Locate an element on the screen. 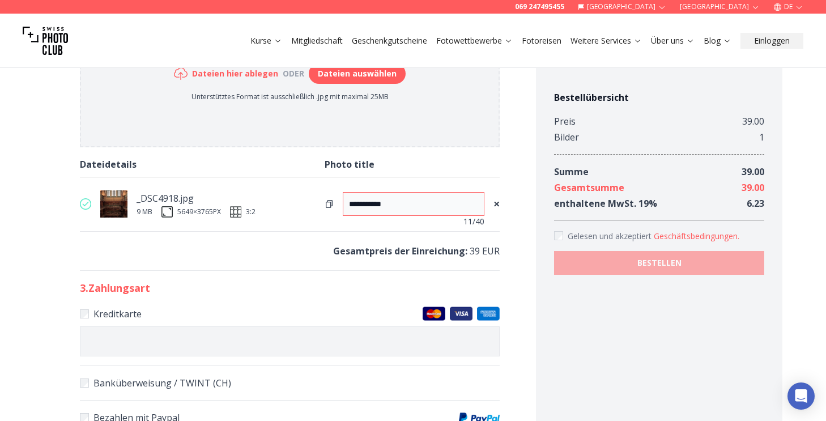  span: 3:2 is located at coordinates (250, 212).